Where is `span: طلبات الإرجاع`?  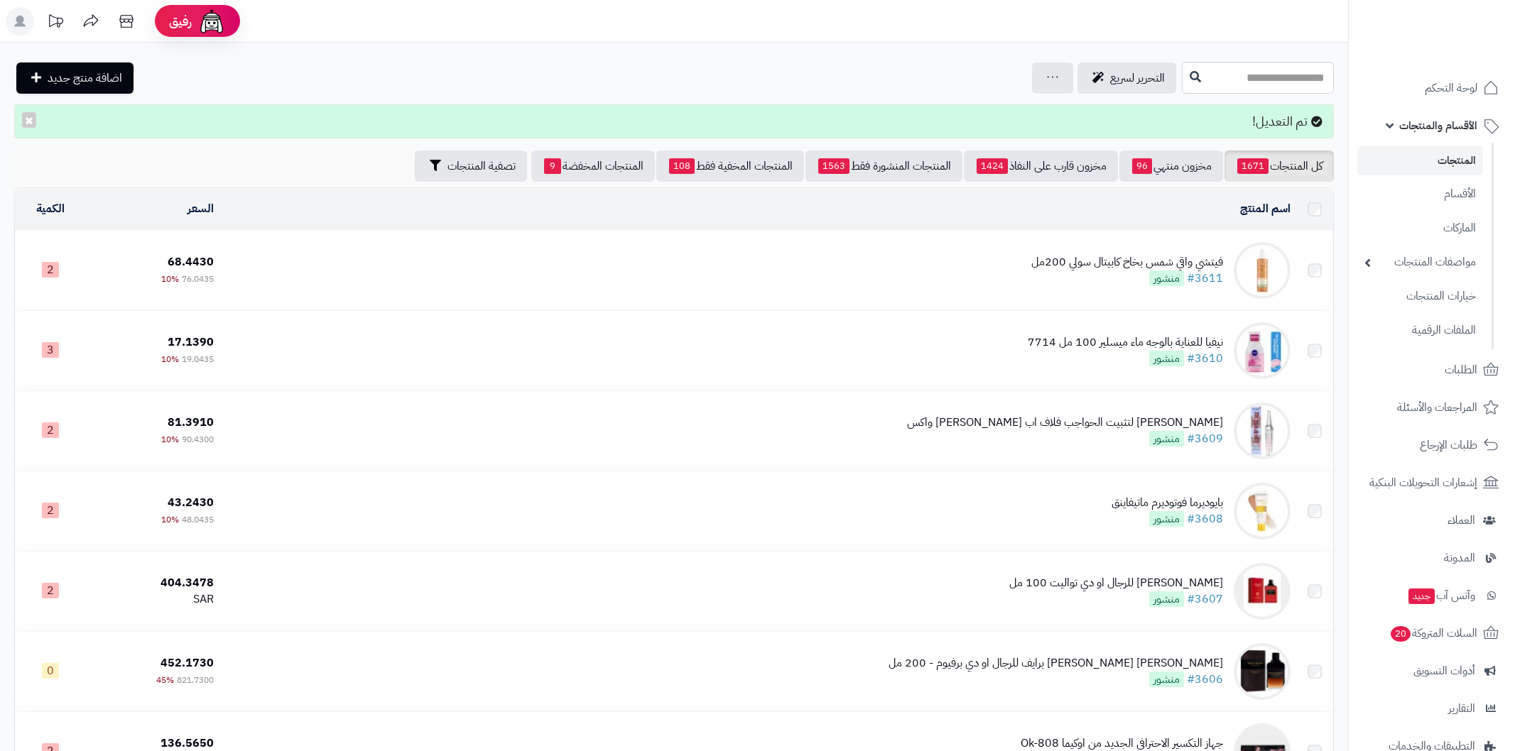 span: طلبات الإرجاع is located at coordinates (1448, 445).